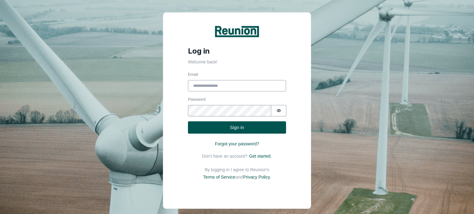  Describe the element at coordinates (279, 111) in the screenshot. I see `button: Show password` at that location.